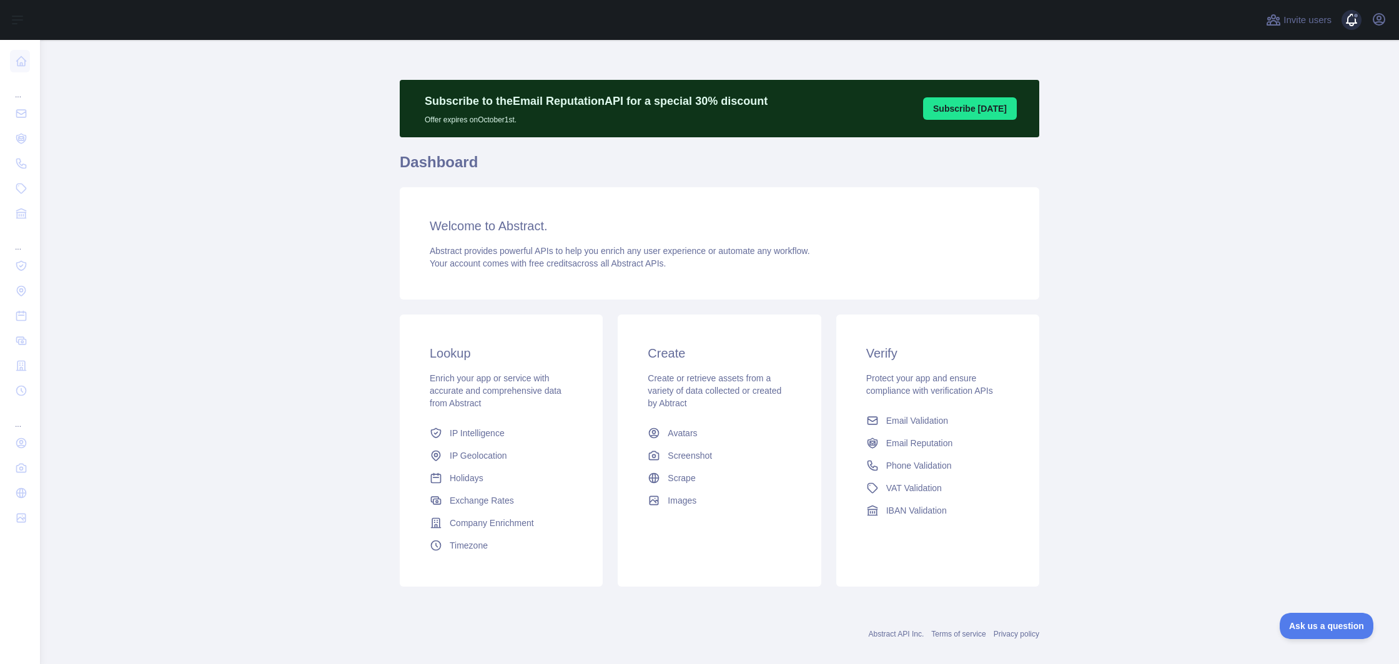 The image size is (1399, 664). Describe the element at coordinates (919, 466) in the screenshot. I see `span: Phone Validation` at that location.